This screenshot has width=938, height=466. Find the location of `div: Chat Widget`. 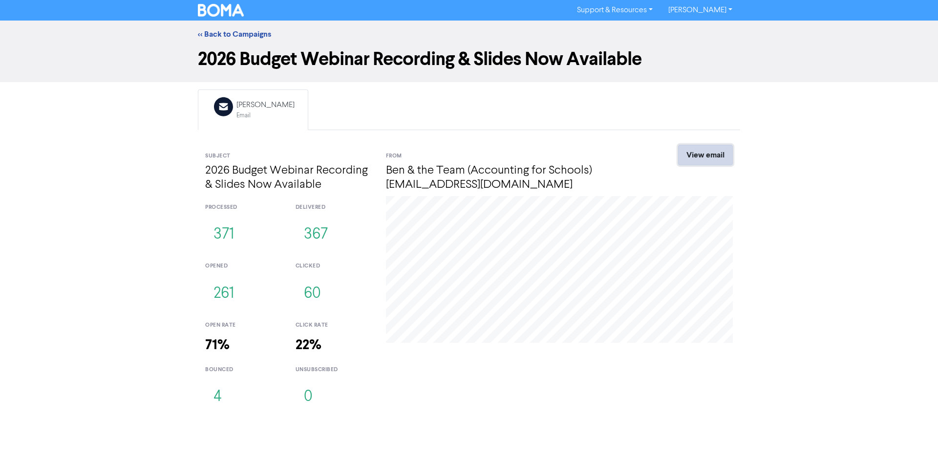

div: Chat Widget is located at coordinates (914, 442).